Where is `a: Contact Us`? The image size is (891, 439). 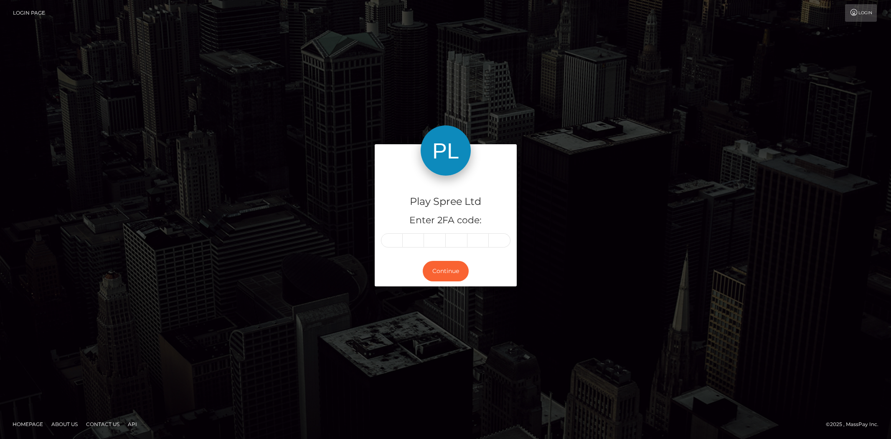
a: Contact Us is located at coordinates (103, 424).